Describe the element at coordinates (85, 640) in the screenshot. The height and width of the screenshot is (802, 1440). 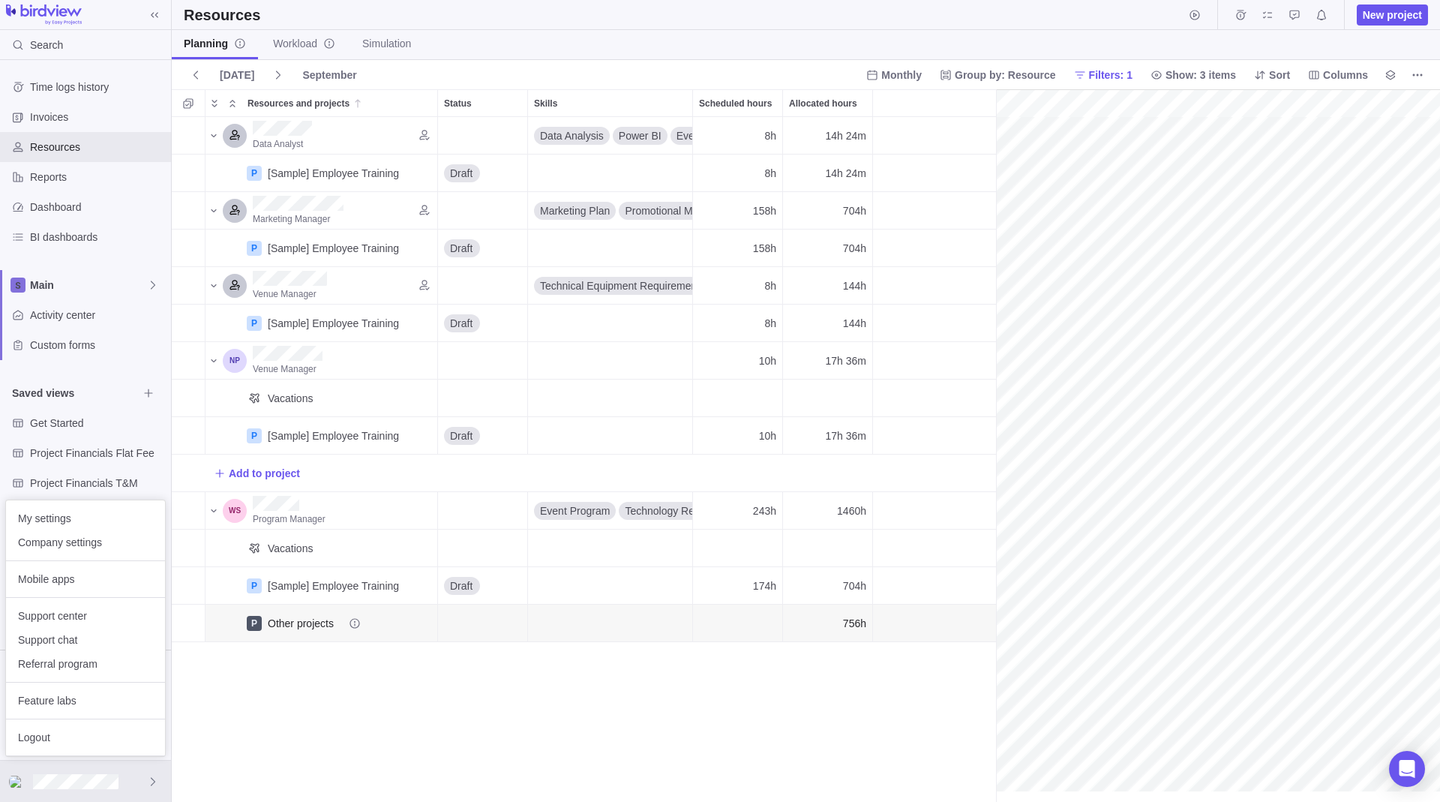
I see `a: Support chat` at that location.